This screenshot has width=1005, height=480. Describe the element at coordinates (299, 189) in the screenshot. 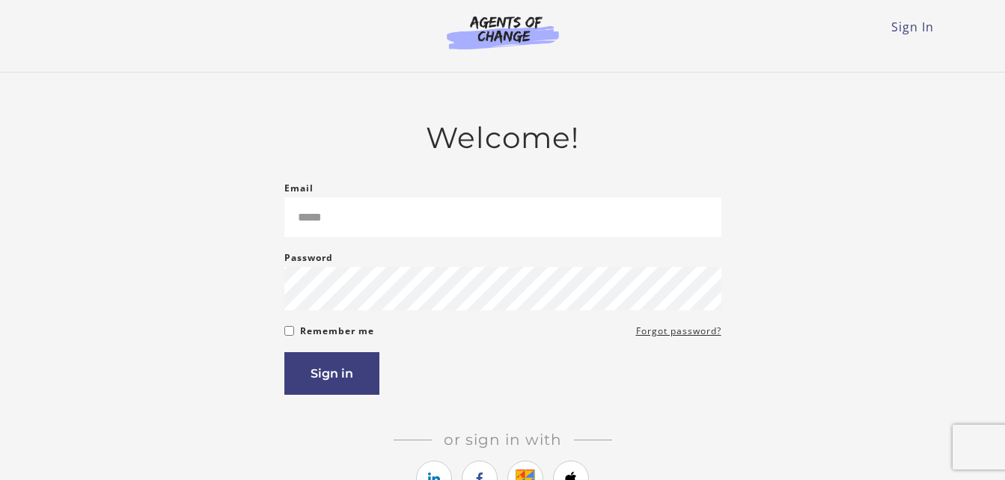

I see `label: Email` at that location.